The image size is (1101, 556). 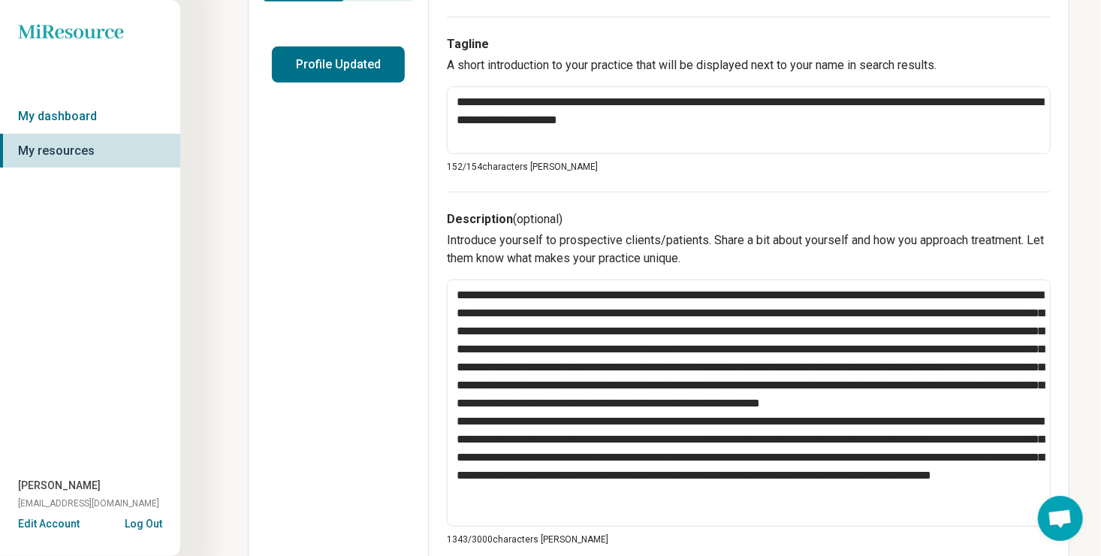 I want to click on p: A short introduction to your practice that will be displayed next to your name in search results., so click(x=749, y=65).